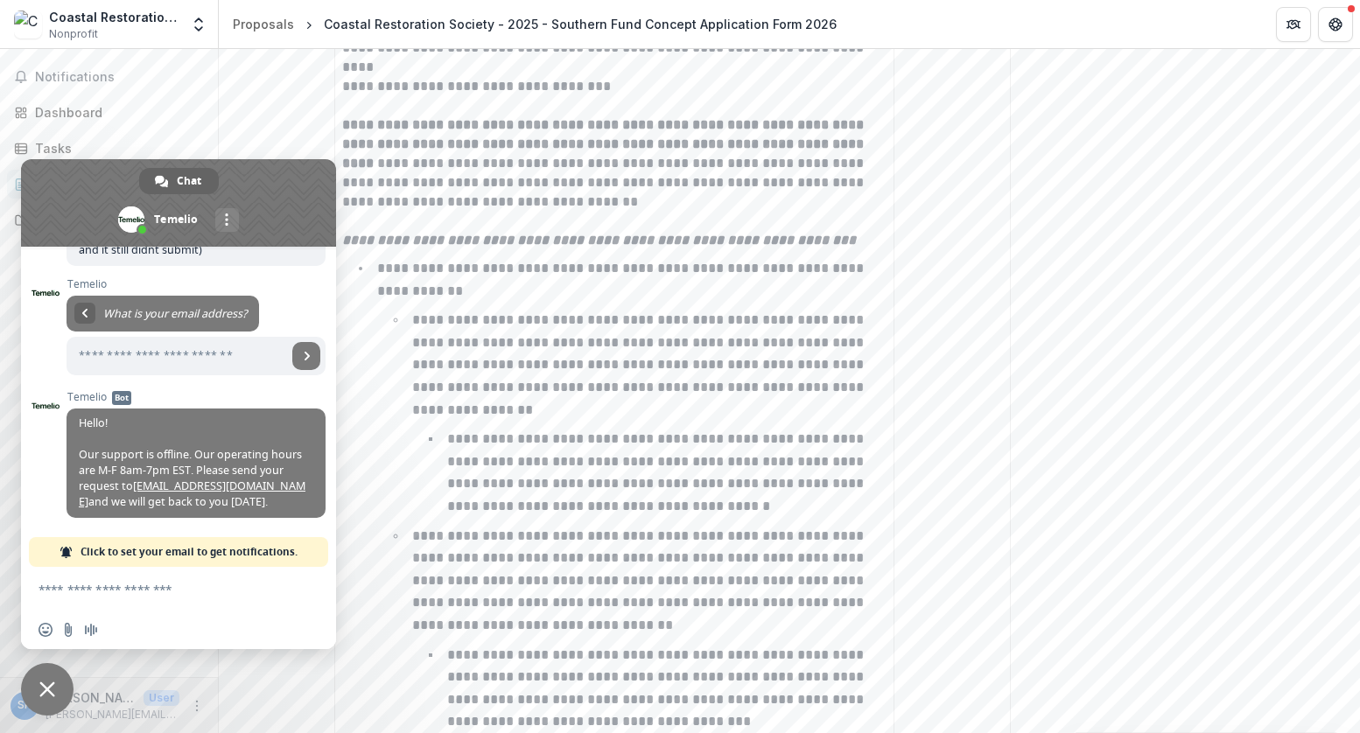 This screenshot has width=1360, height=733. I want to click on span: Nonprofit, so click(73, 34).